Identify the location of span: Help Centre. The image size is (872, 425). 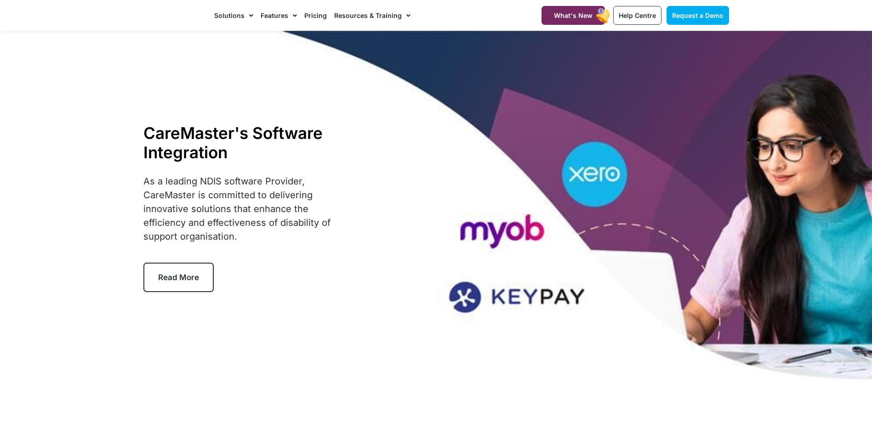
(637, 15).